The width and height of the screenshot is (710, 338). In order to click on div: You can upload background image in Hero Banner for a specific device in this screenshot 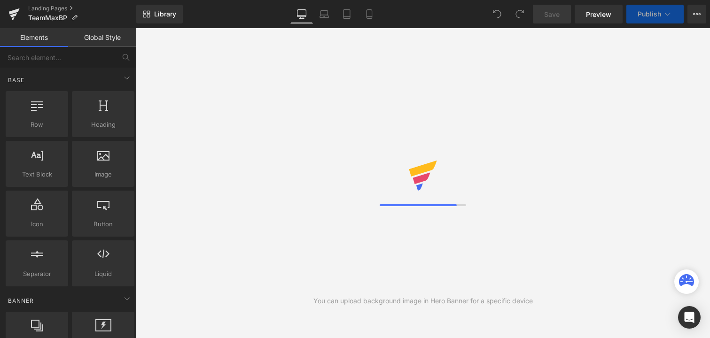, I will do `click(423, 301)`.